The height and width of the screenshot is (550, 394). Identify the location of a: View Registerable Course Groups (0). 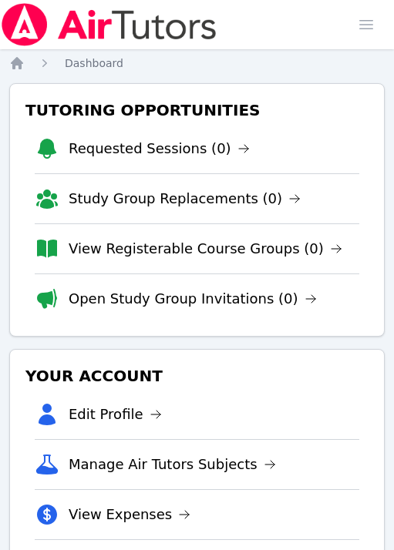
(205, 249).